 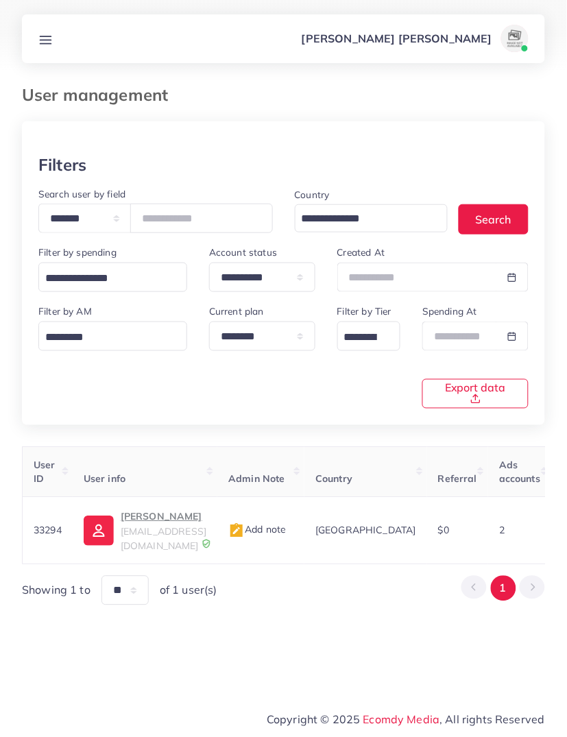 I want to click on span: Export data, so click(x=475, y=394).